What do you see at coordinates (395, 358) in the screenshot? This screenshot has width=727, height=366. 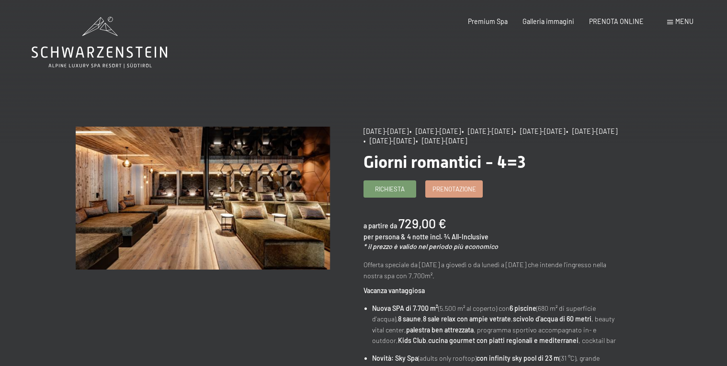 I see `strong: Novità: Sky Spa` at bounding box center [395, 358].